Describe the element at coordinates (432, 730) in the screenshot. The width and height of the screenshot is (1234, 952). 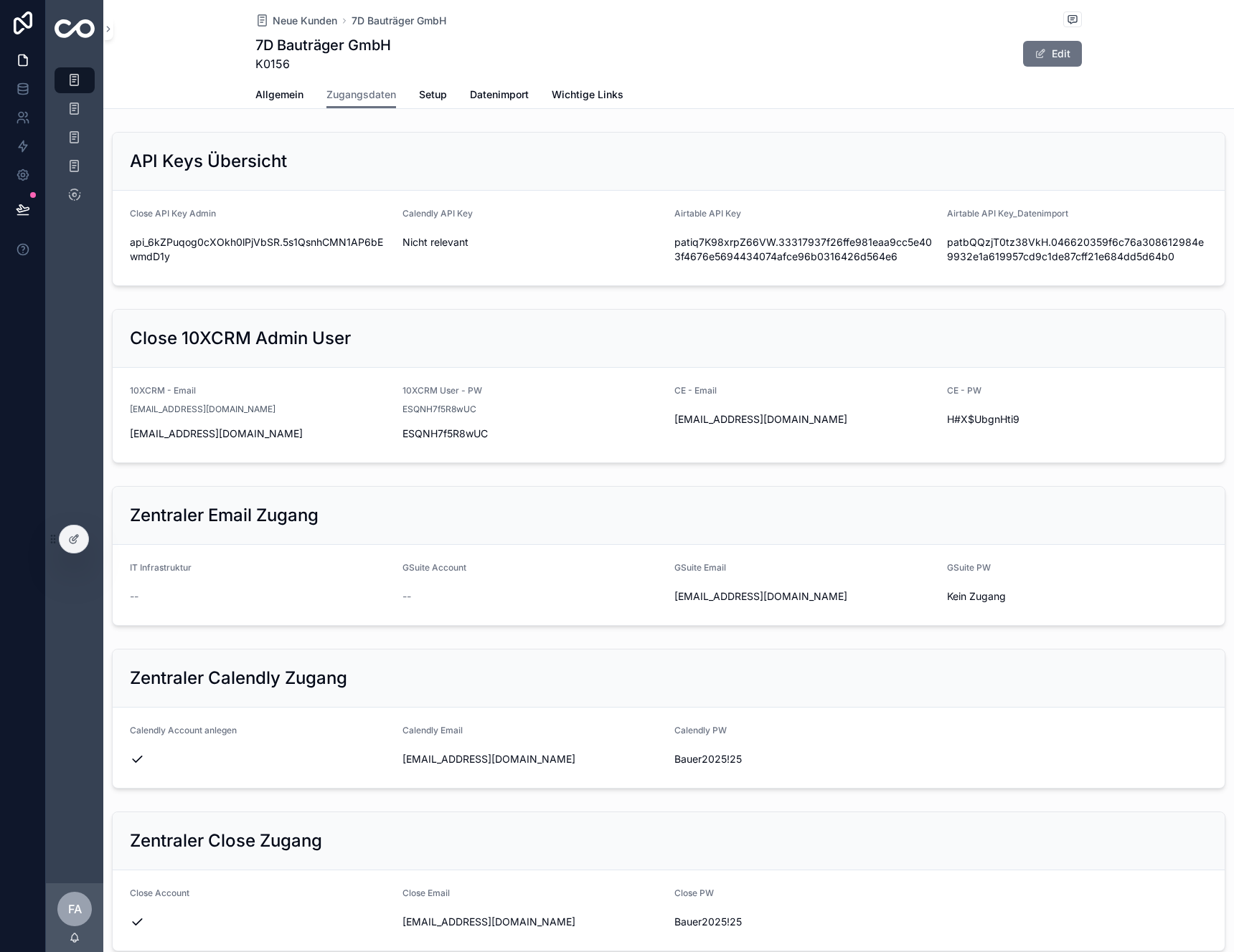
I see `span: Calendly Email` at that location.